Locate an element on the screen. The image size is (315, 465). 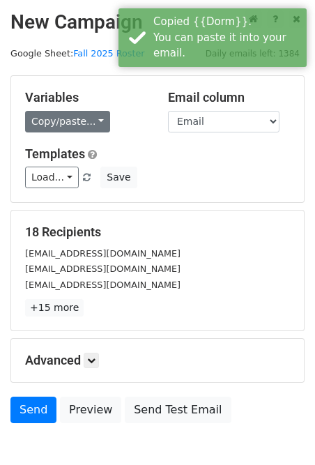
a: Preview is located at coordinates (91, 410).